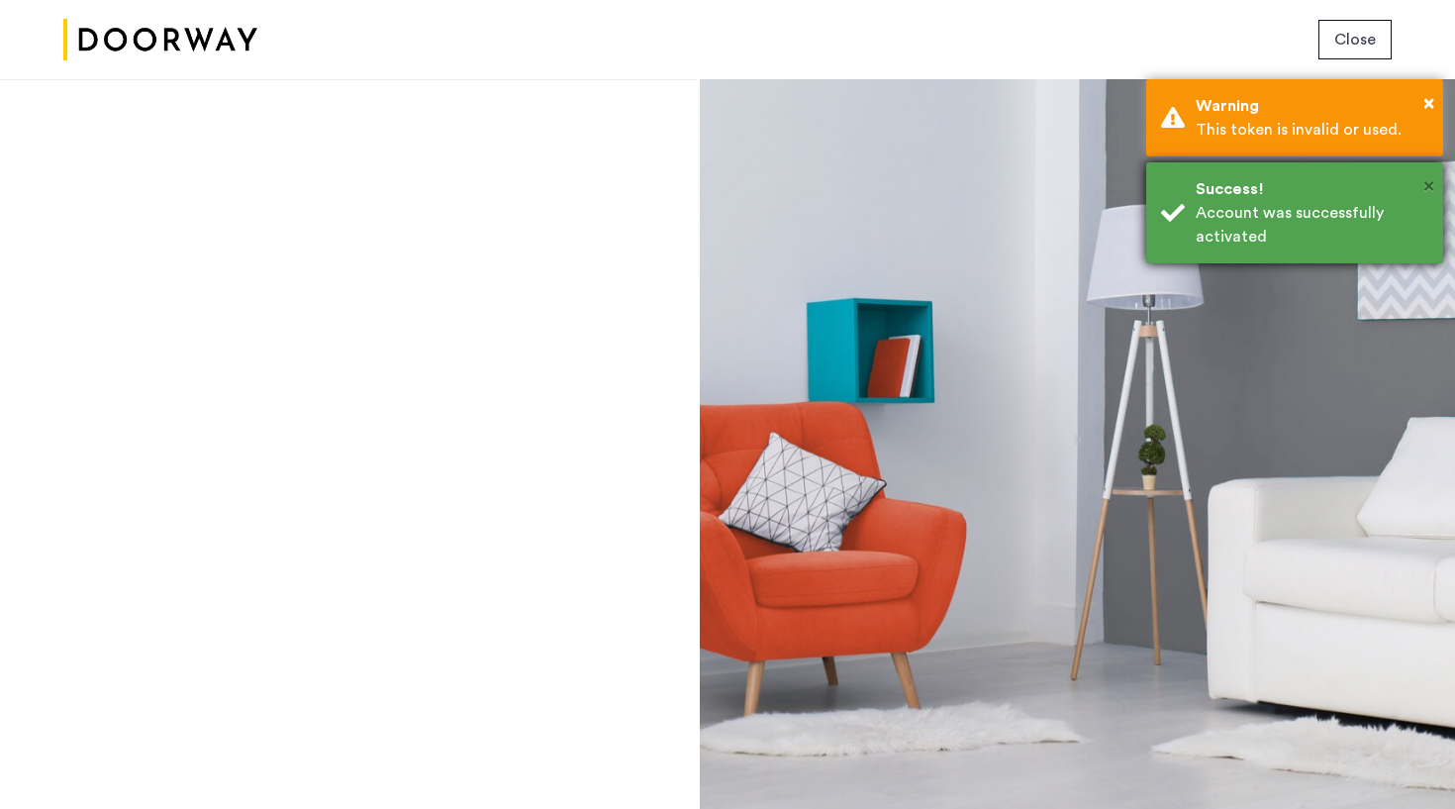 Image resolution: width=1455 pixels, height=809 pixels. What do you see at coordinates (1312, 189) in the screenshot?
I see `div: Success!` at bounding box center [1312, 189].